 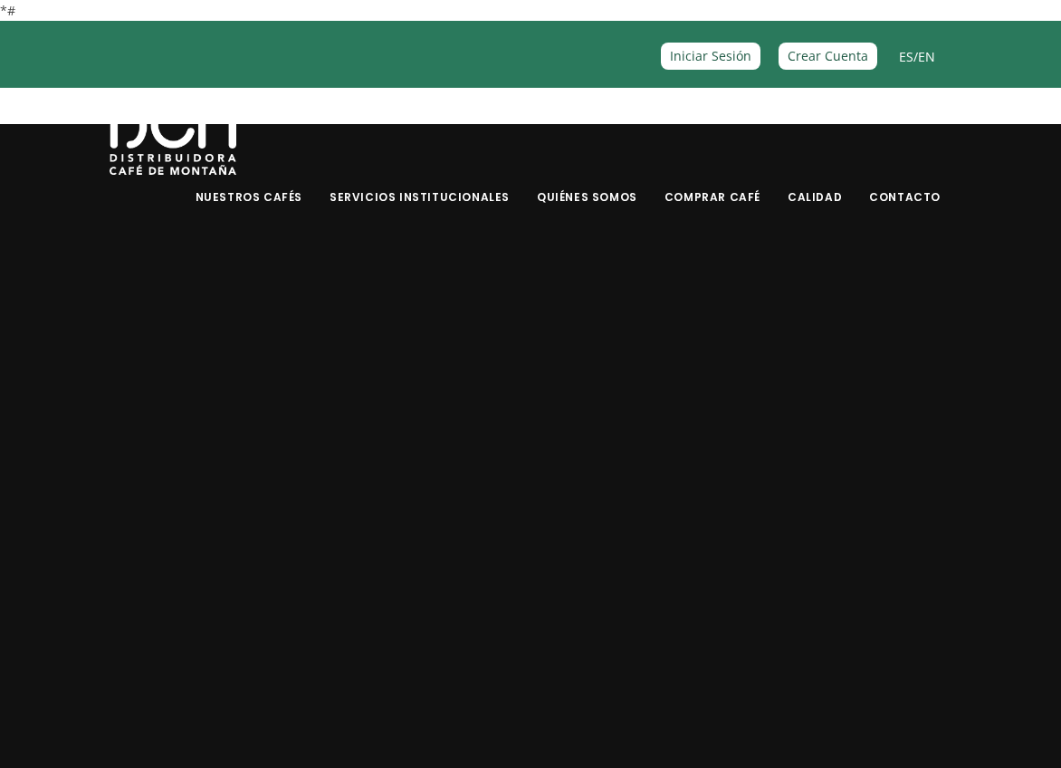 What do you see at coordinates (711, 55) in the screenshot?
I see `a: Iniciar Sesión` at bounding box center [711, 55].